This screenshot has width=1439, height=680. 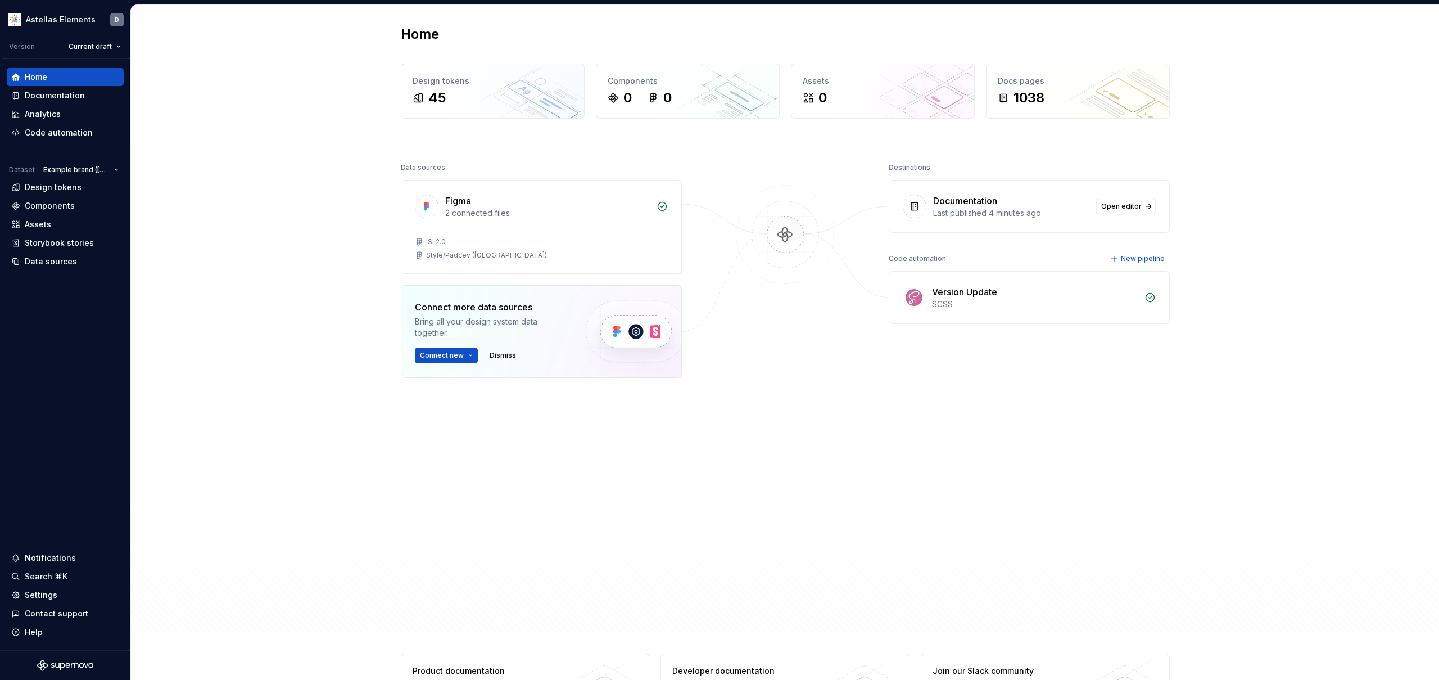 What do you see at coordinates (502, 355) in the screenshot?
I see `button: Dismiss` at bounding box center [502, 355].